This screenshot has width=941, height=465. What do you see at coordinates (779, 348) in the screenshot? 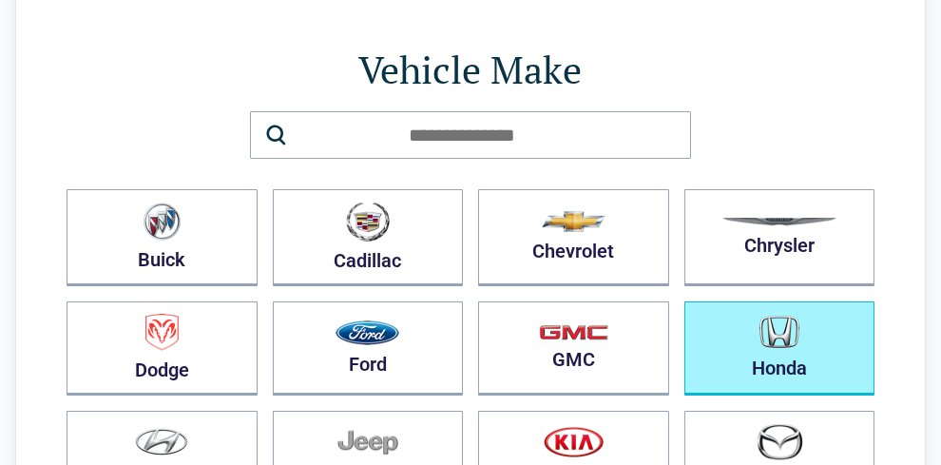
I see `button: Honda` at bounding box center [779, 348].